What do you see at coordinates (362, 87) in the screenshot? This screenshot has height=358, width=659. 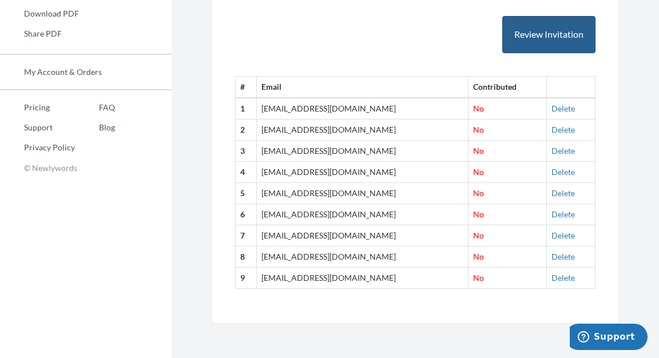 I see `th: Email` at bounding box center [362, 87].